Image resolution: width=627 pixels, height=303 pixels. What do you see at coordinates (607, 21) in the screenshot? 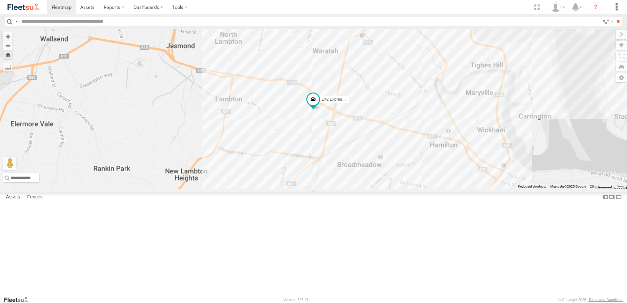
I see `label: Search Filter Options` at bounding box center [607, 21].